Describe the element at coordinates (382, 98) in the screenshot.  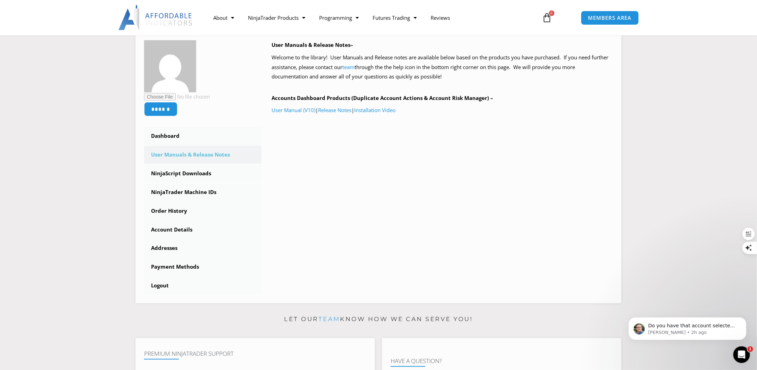
I see `b: Accounts Dashboard Products (Duplicate Account Actions & Account Risk Manager) –` at that location.